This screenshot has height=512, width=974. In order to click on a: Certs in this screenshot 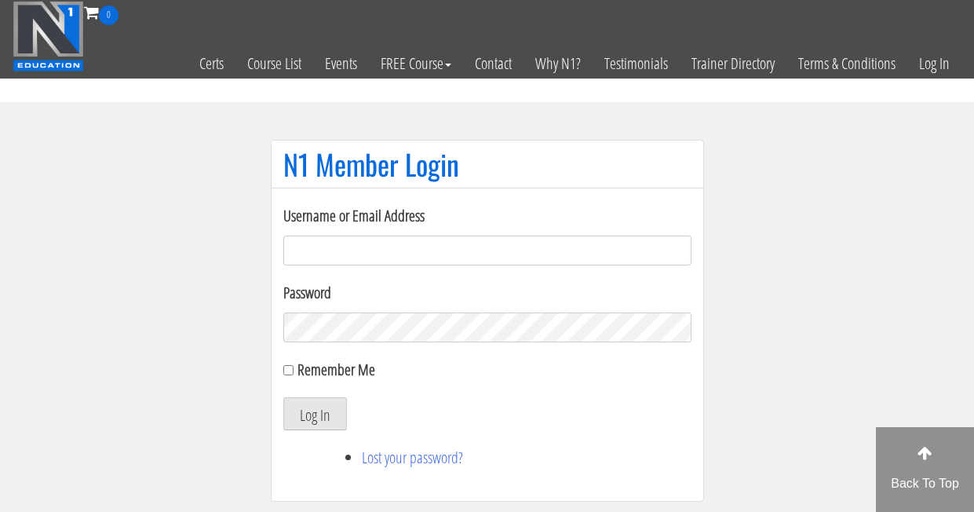, I will do `click(211, 64)`.